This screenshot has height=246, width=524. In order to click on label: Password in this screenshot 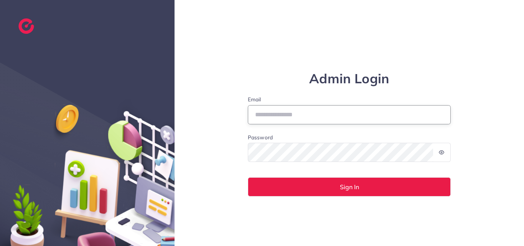, I will do `click(260, 137)`.